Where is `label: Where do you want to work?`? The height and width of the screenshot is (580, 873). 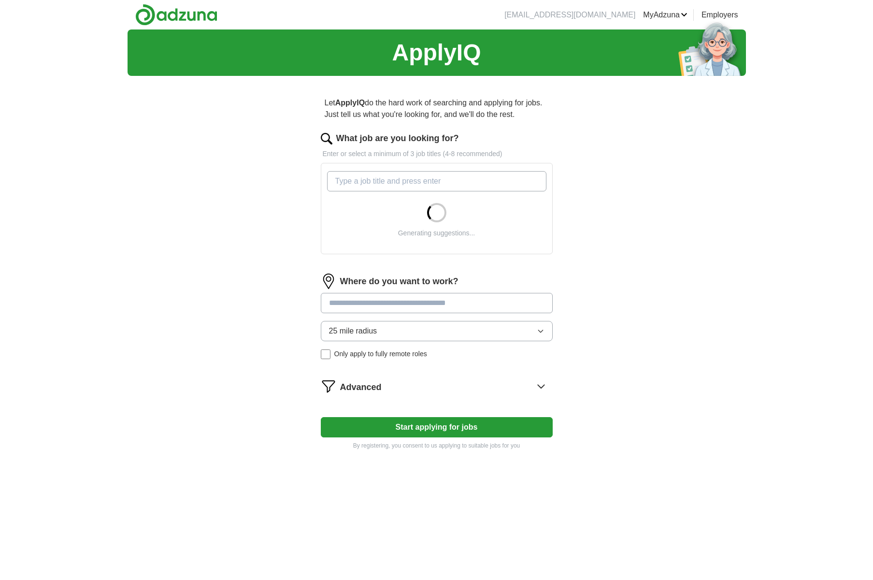 label: Where do you want to work? is located at coordinates (399, 281).